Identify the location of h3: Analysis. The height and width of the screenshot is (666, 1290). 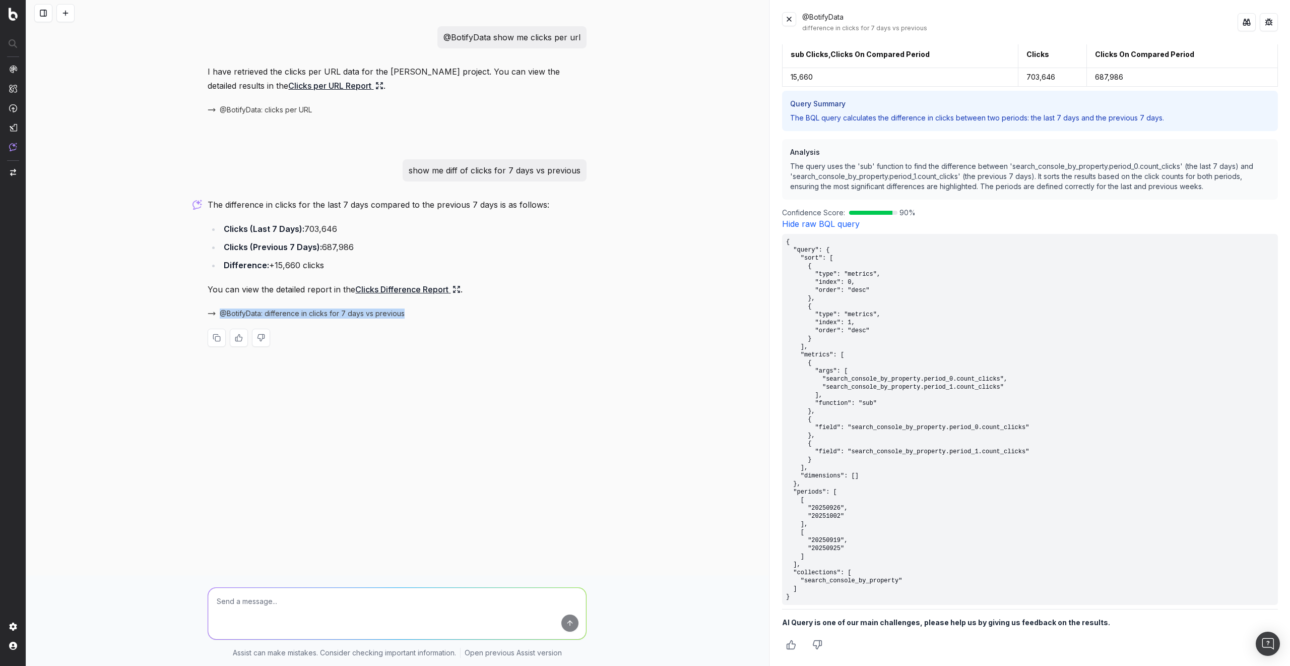
(1030, 152).